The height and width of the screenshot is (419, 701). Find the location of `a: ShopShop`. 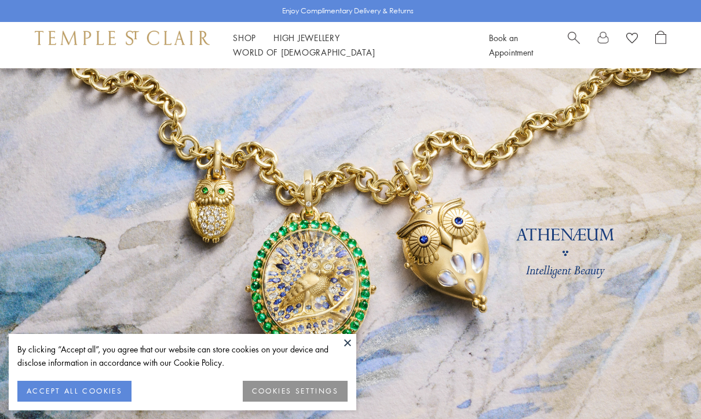

a: ShopShop is located at coordinates (244, 38).